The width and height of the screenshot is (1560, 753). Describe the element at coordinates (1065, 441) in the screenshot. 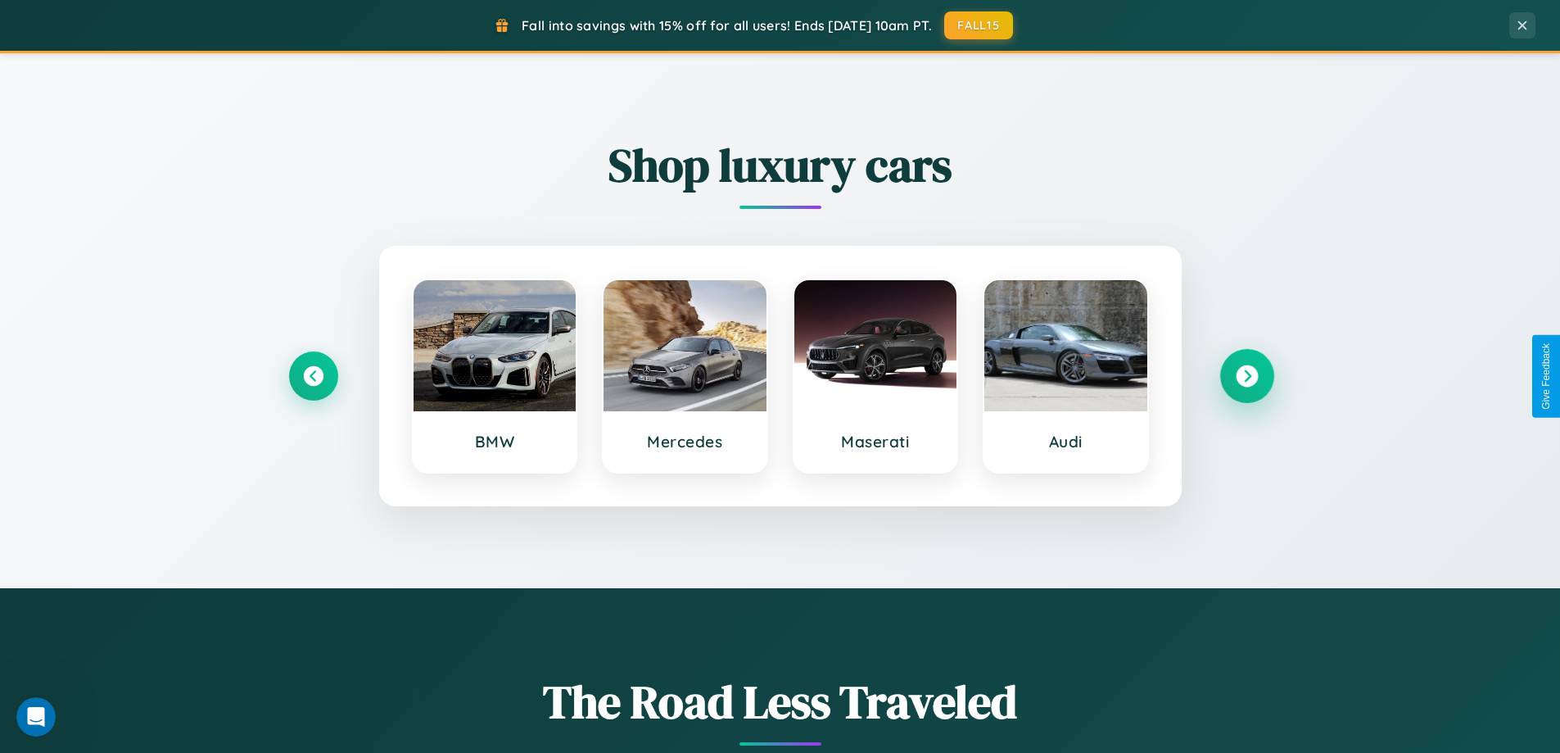

I see `h3: Audi` at that location.